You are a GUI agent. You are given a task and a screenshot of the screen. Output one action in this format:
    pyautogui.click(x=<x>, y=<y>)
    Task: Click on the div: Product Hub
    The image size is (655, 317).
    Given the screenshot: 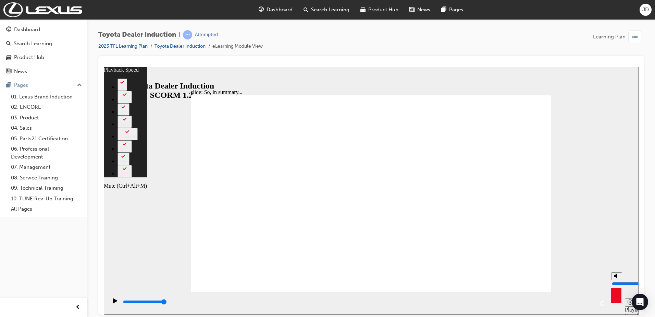 What is the action you would take?
    pyautogui.click(x=29, y=57)
    